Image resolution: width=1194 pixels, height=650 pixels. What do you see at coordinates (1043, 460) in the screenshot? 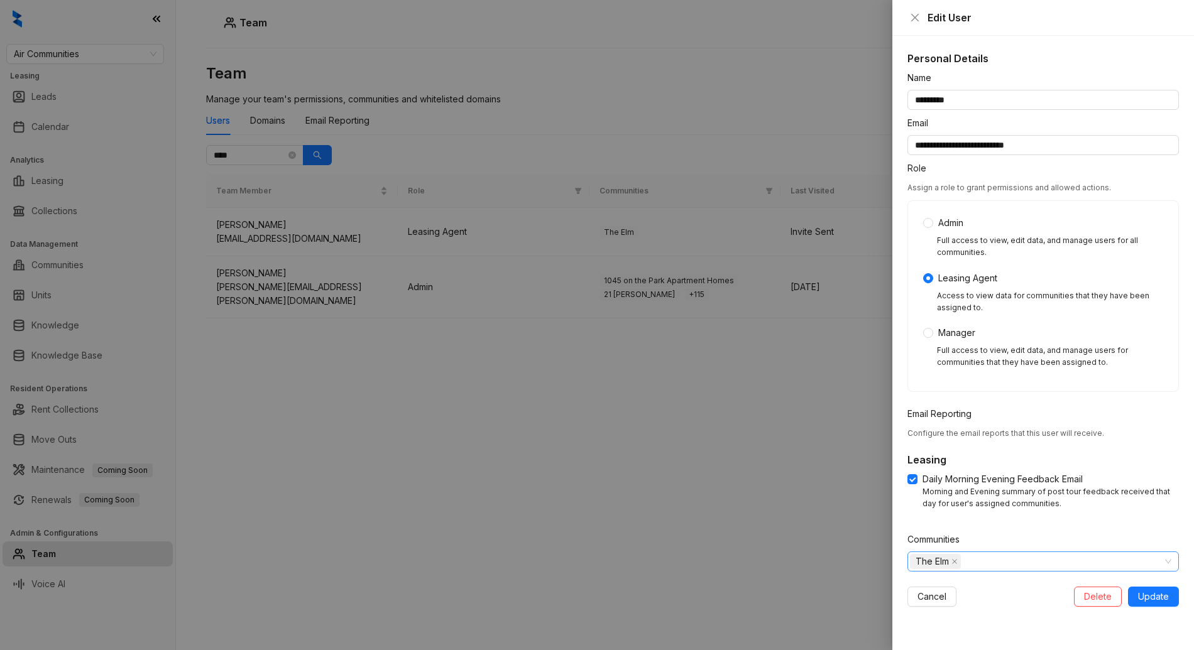
I see `h5: Leasing` at bounding box center [1043, 460].